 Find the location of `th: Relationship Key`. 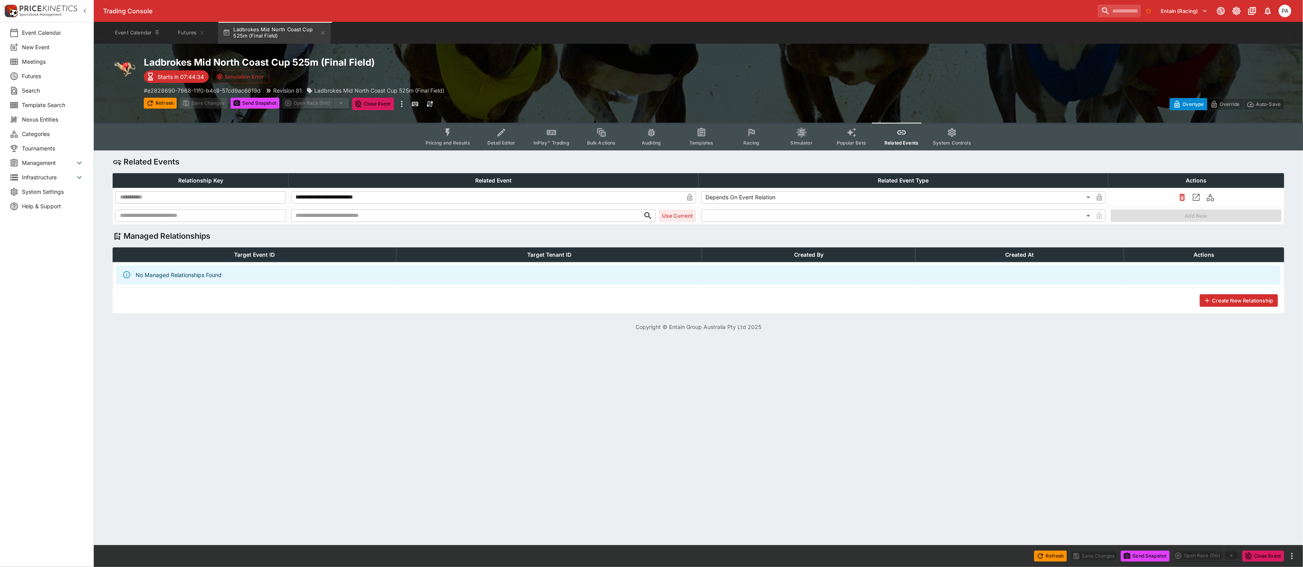

th: Relationship Key is located at coordinates (201, 180).